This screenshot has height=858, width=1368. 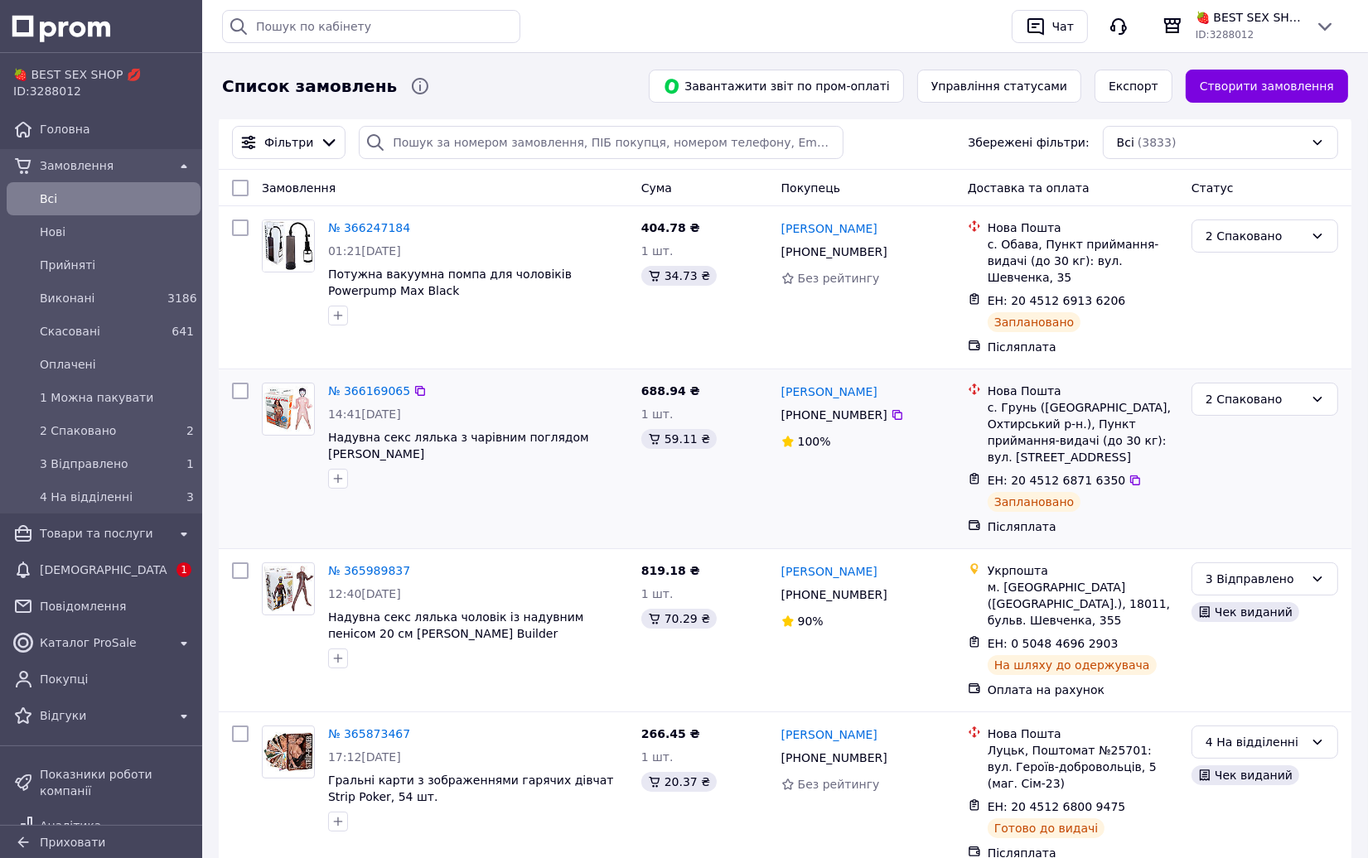 I want to click on span: Список замовлень, so click(x=309, y=86).